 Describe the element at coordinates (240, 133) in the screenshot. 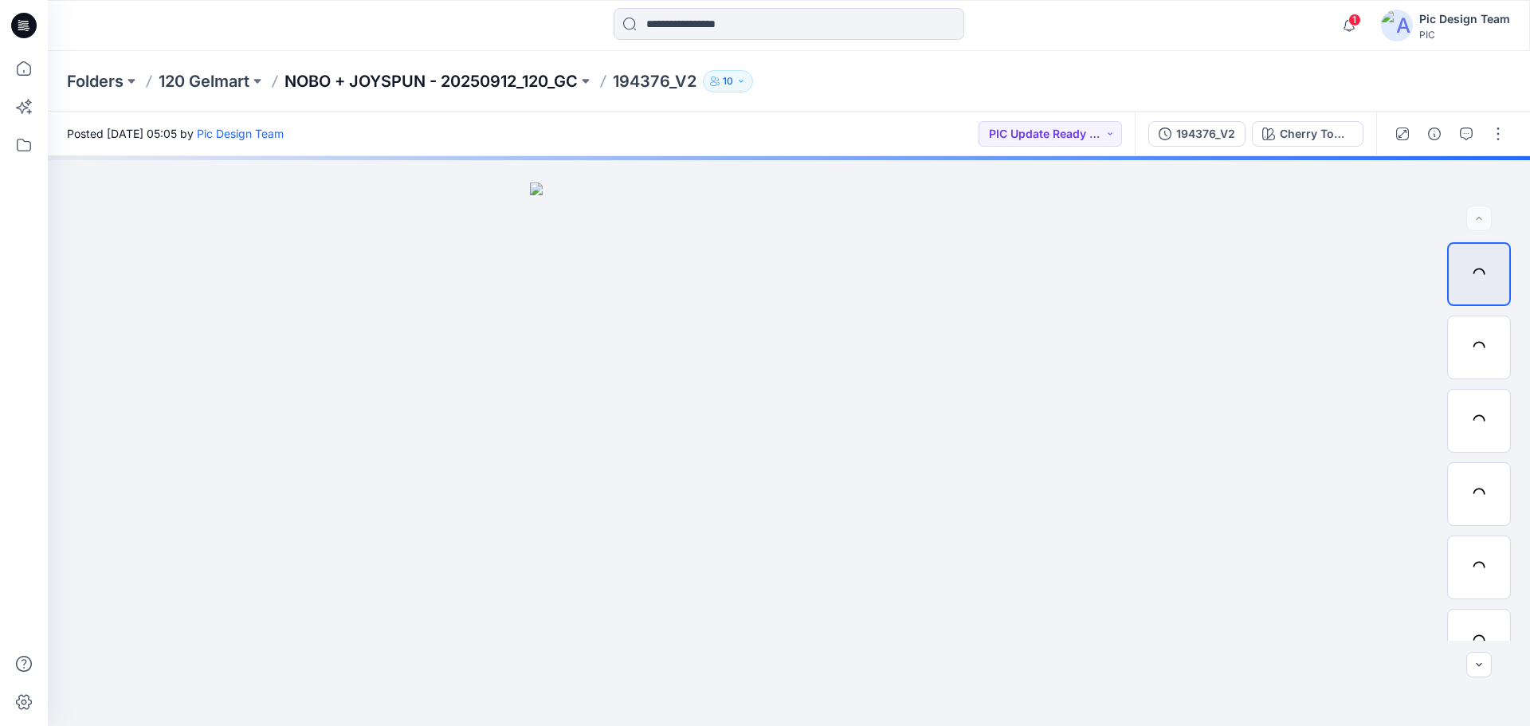

I see `a: Pic Design Team` at that location.